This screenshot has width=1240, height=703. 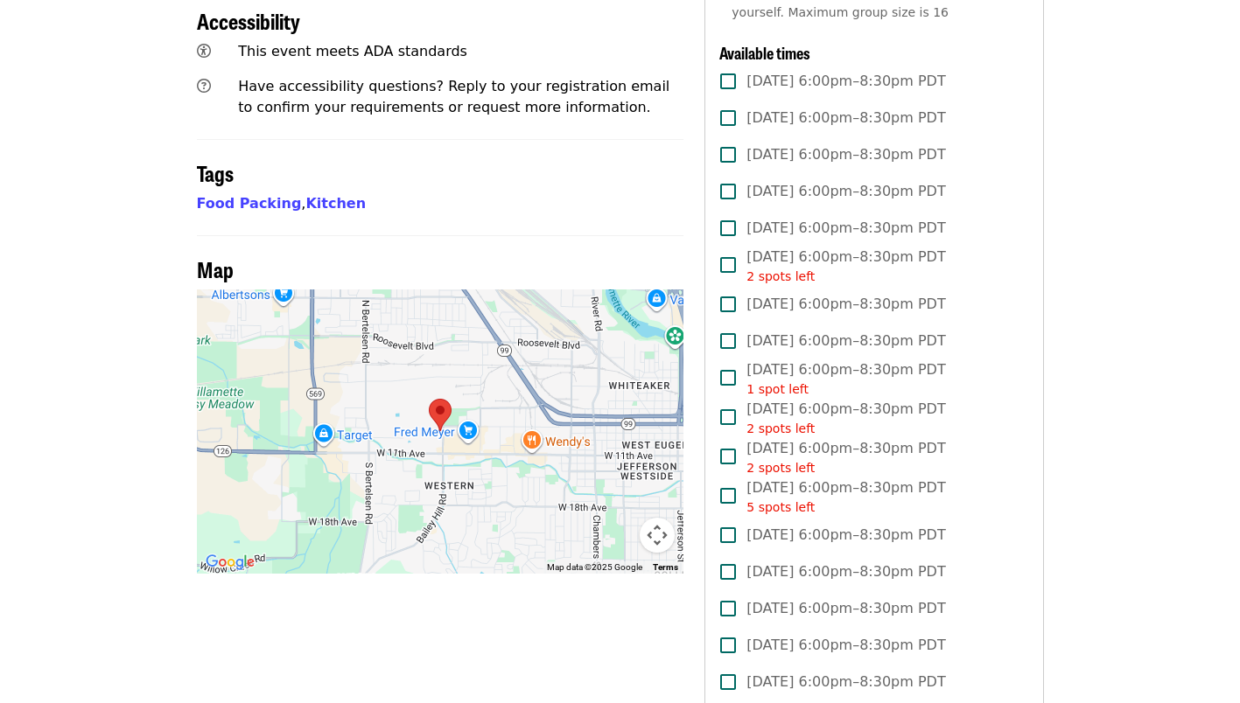 What do you see at coordinates (765, 52) in the screenshot?
I see `span: Available times` at bounding box center [765, 52].